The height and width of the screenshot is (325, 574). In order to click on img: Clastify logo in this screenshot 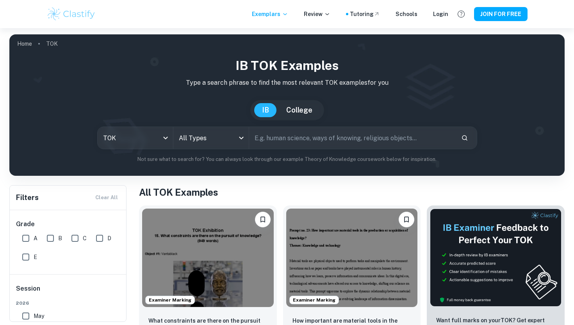, I will do `click(71, 14)`.